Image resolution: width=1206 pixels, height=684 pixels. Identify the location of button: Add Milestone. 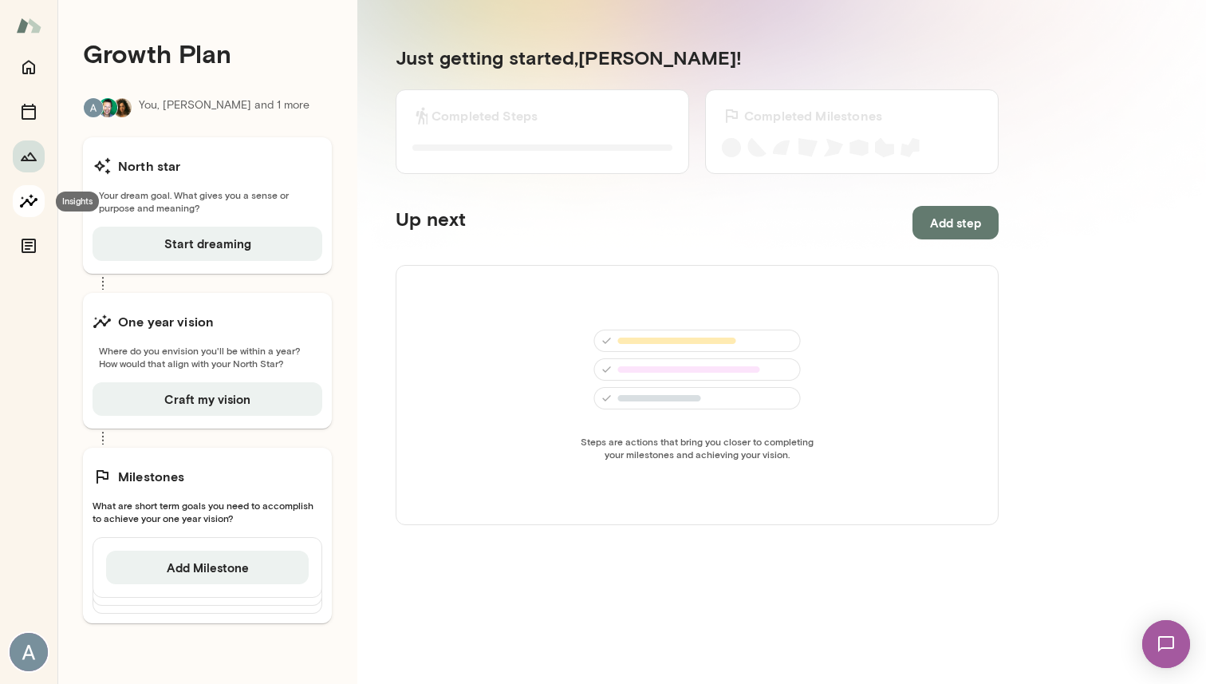
(207, 567).